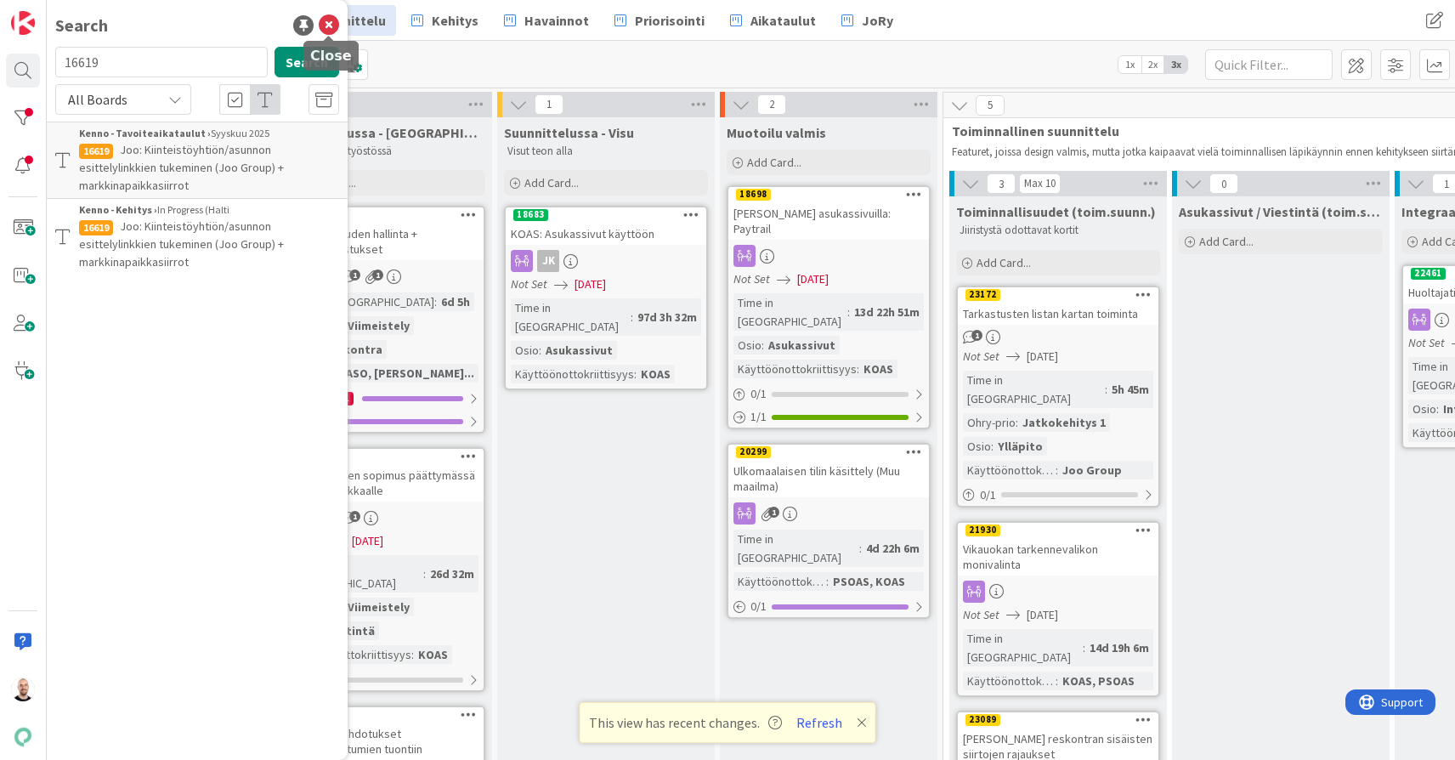 This screenshot has width=1455, height=760. Describe the element at coordinates (1058, 530) in the screenshot. I see `div: 21930` at that location.